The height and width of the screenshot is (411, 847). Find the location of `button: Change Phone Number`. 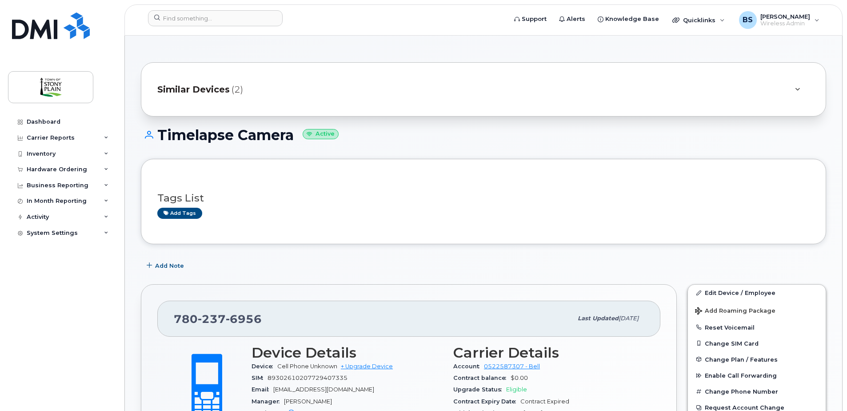

button: Change Phone Number is located at coordinates (757, 391).